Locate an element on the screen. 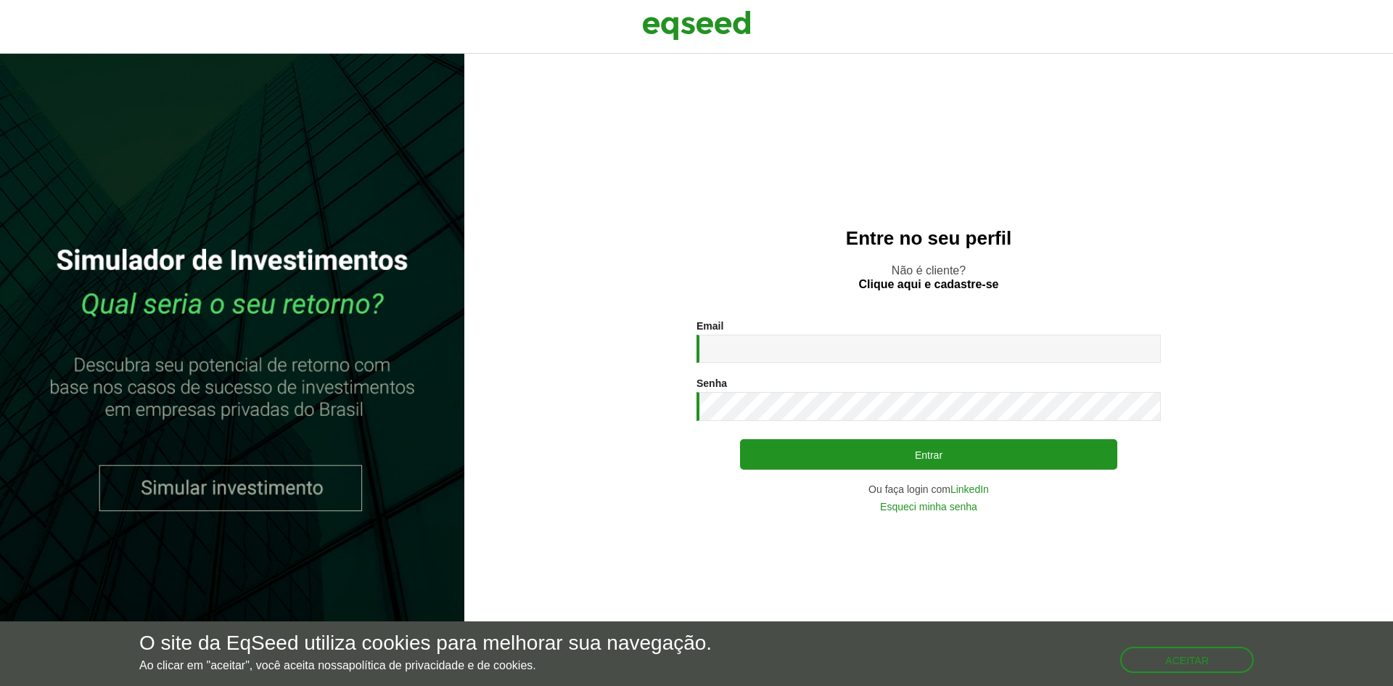  h2: Entre no seu perfil is located at coordinates (929, 238).